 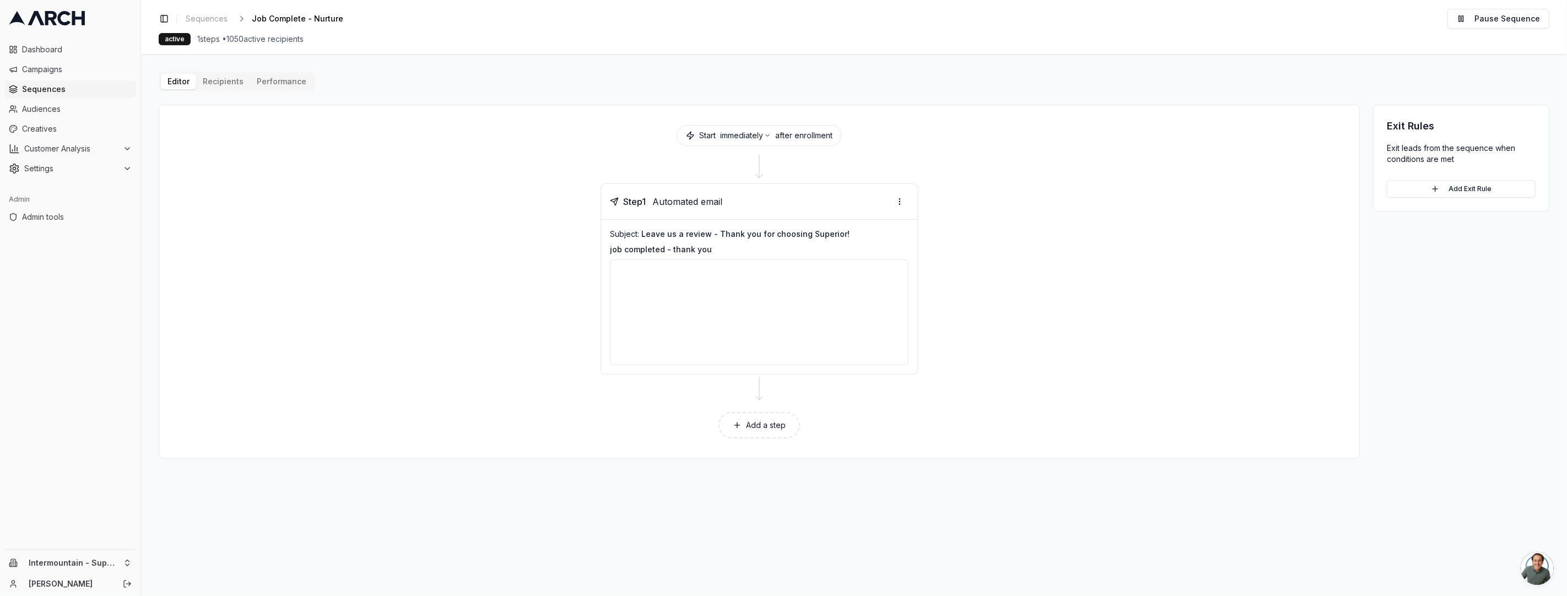 I want to click on span: 1 steps • 1050 active recipients, so click(x=250, y=39).